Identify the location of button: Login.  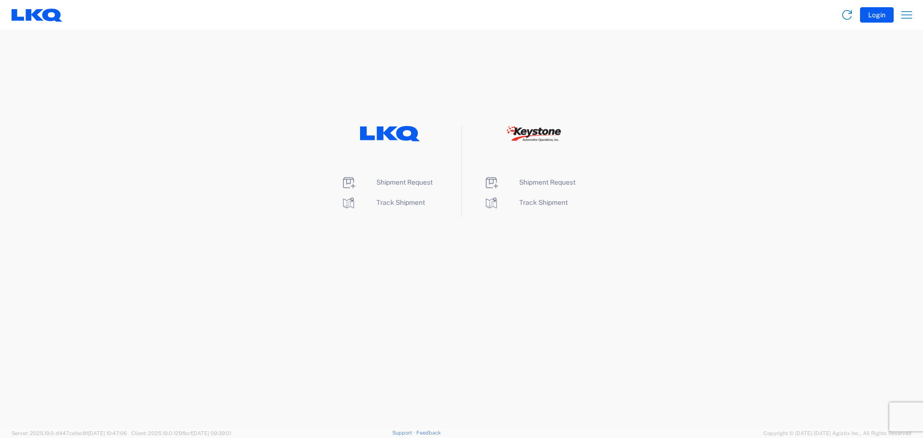
(877, 15).